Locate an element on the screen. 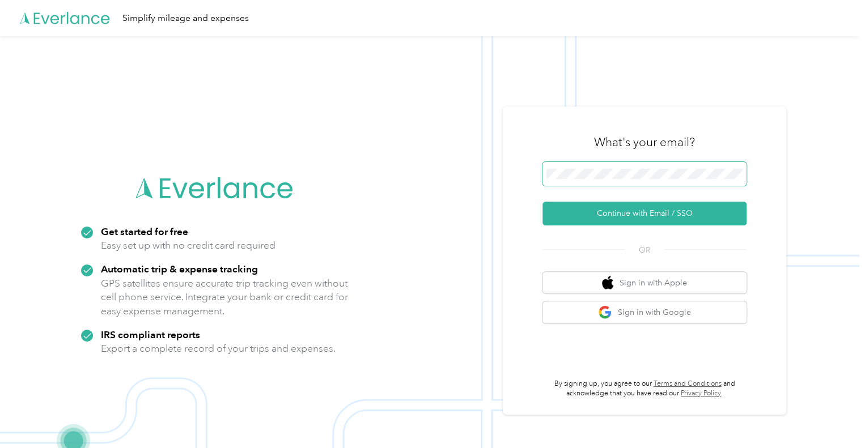 Image resolution: width=865 pixels, height=448 pixels. img: apple logo is located at coordinates (607, 283).